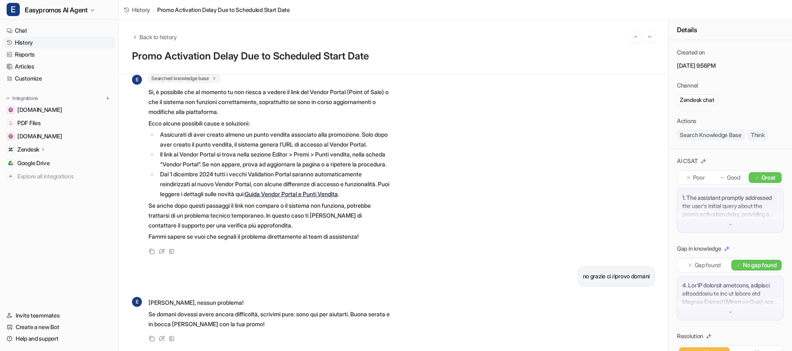 The width and height of the screenshot is (792, 351). Describe the element at coordinates (768, 177) in the screenshot. I see `p: Great` at that location.